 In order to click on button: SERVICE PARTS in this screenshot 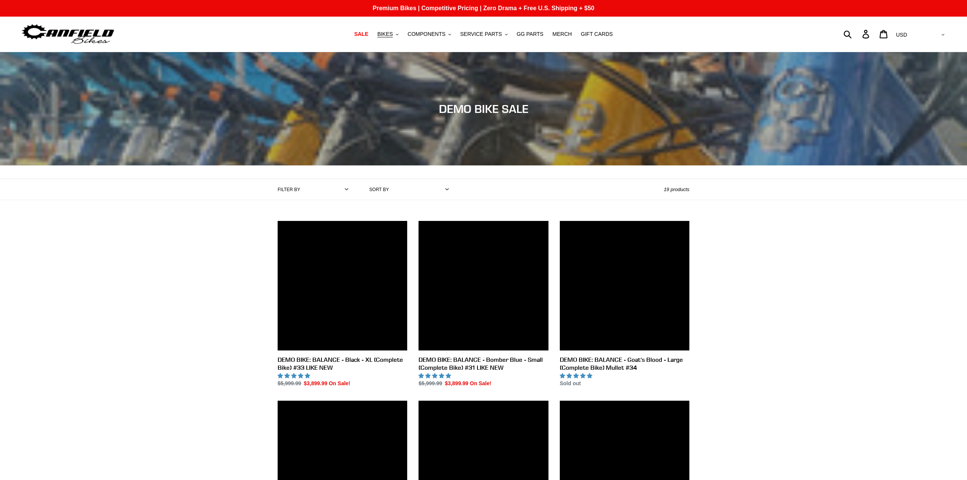, I will do `click(483, 34)`.